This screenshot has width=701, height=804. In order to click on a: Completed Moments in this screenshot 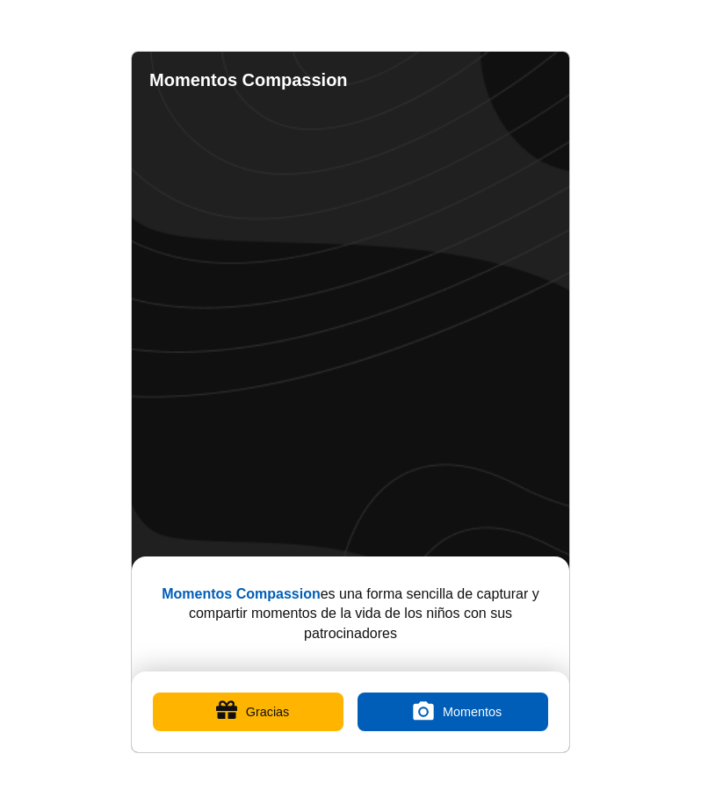, I will do `click(464, 80)`.